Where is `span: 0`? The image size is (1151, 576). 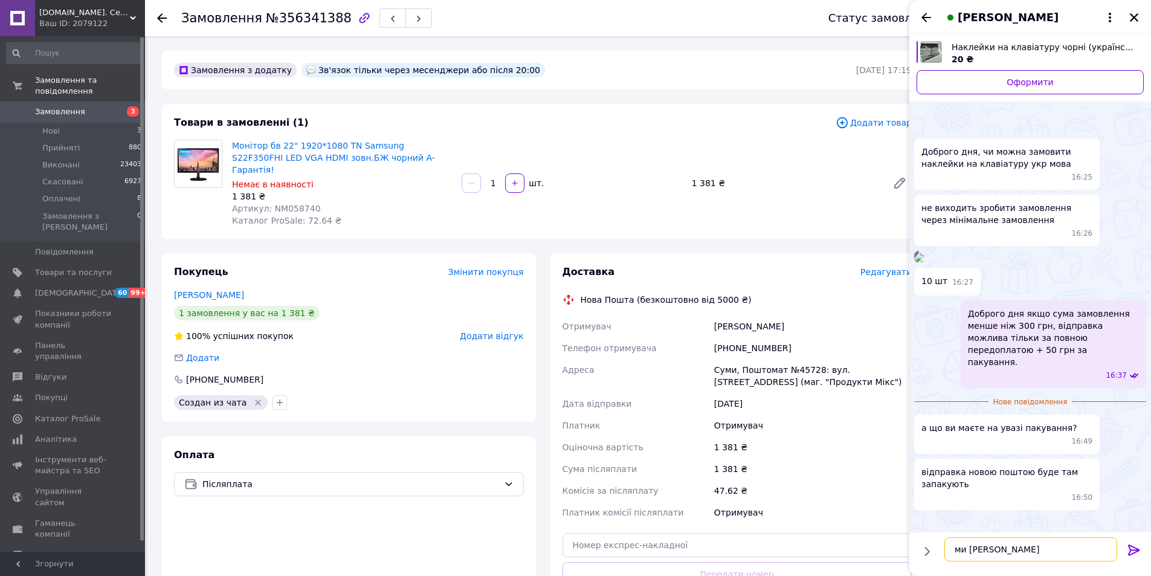
span: 0 is located at coordinates (139, 222).